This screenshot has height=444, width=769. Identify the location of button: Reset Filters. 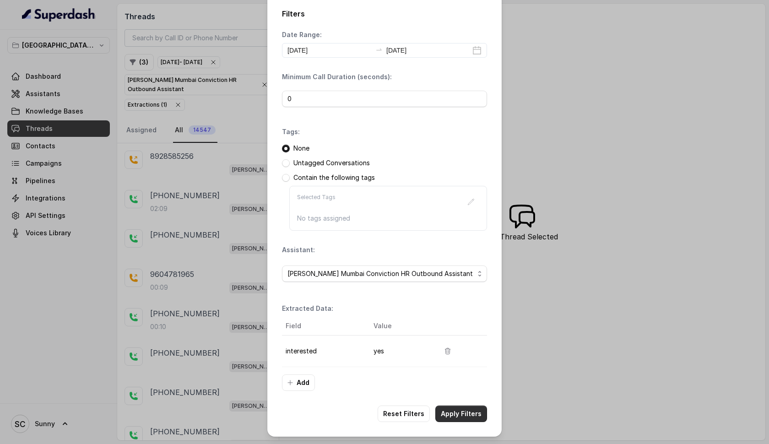
(404, 414).